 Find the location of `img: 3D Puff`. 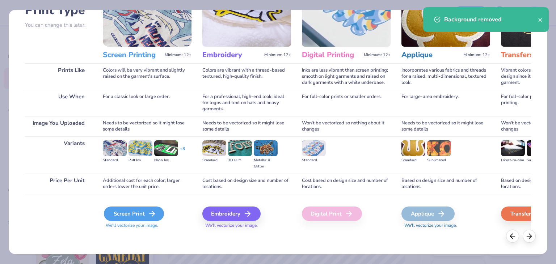

img: 3D Puff is located at coordinates (240, 148).